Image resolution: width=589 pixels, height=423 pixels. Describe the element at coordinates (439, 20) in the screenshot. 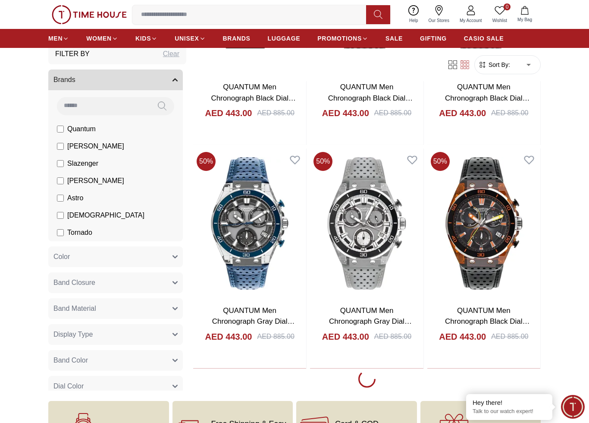

I see `span: Our Stores` at that location.